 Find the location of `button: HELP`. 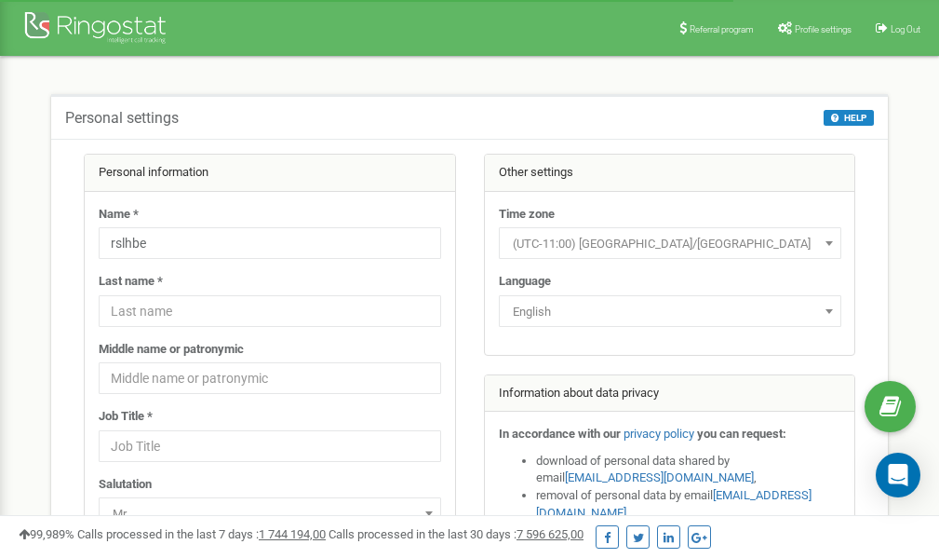

button: HELP is located at coordinates (849, 117).